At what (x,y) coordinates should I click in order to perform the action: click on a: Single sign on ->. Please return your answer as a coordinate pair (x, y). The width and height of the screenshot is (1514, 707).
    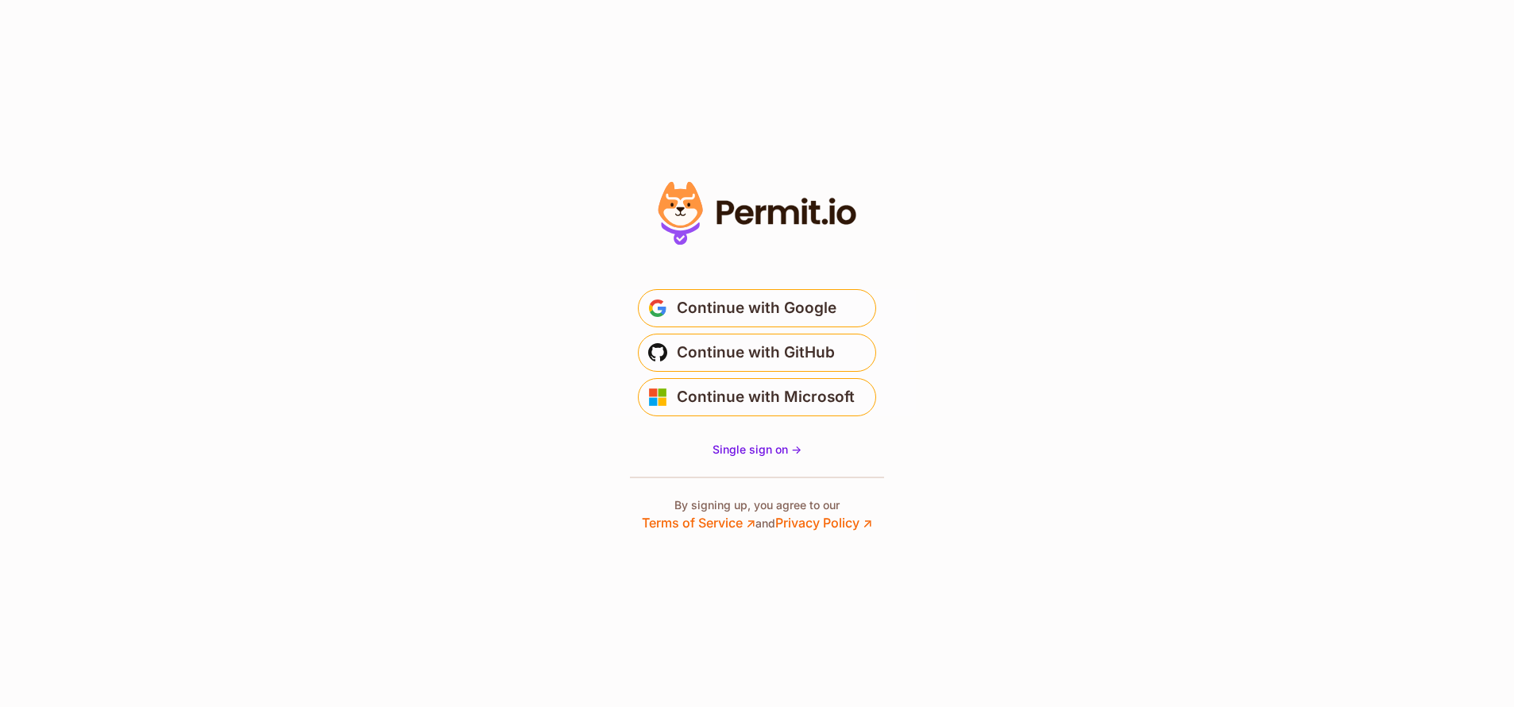
    Looking at the image, I should click on (757, 450).